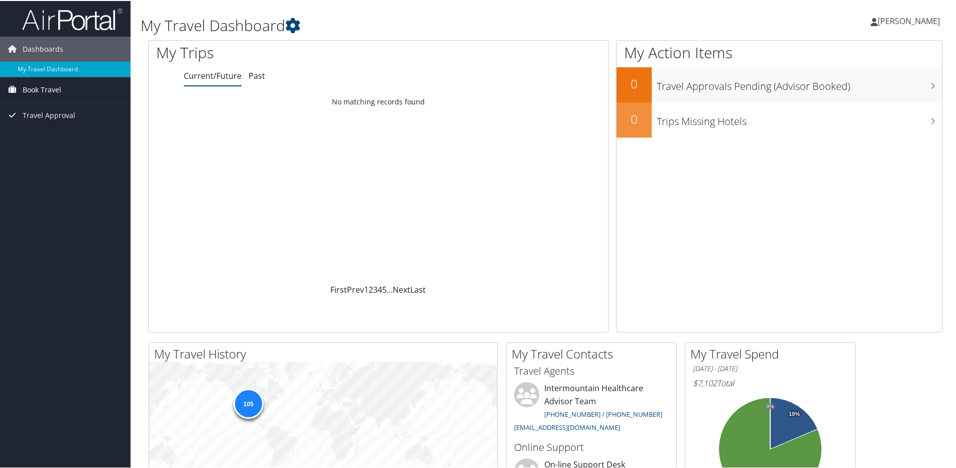 This screenshot has width=956, height=468. Describe the element at coordinates (779, 84) in the screenshot. I see `a: 0Travel Approvals Pending (Advisor Booked)` at that location.